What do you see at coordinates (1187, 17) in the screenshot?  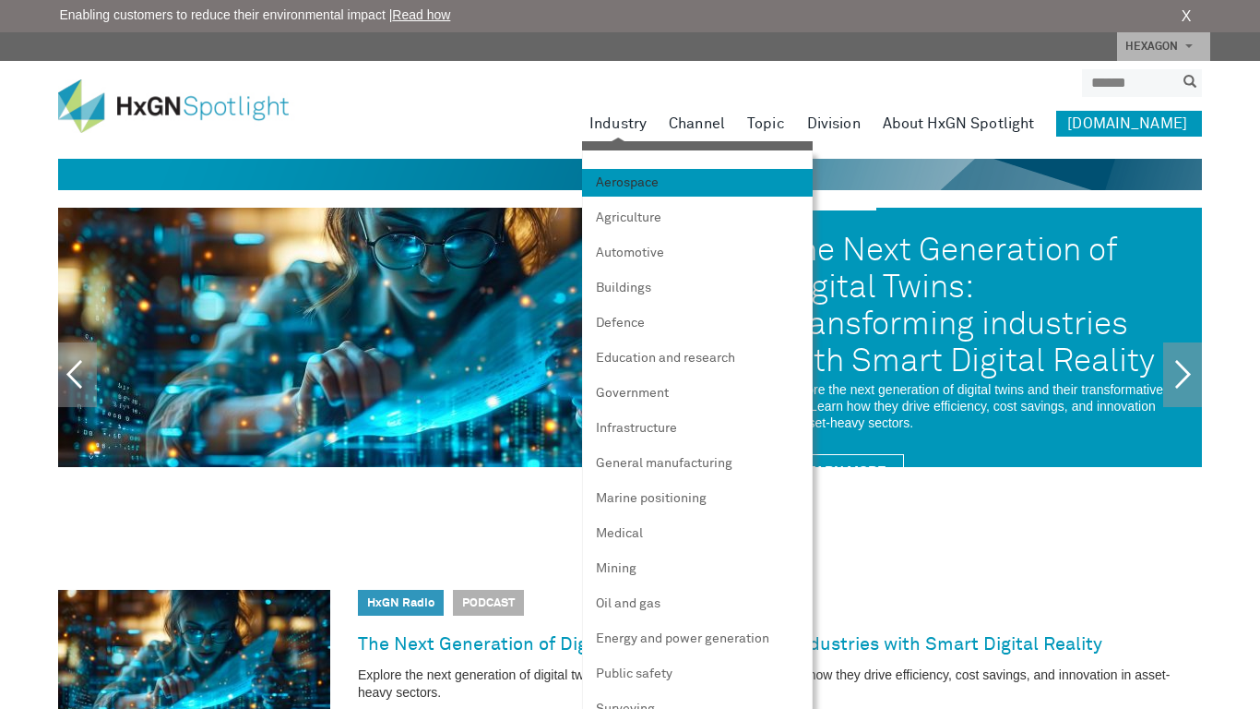 I see `a: X` at bounding box center [1187, 17].